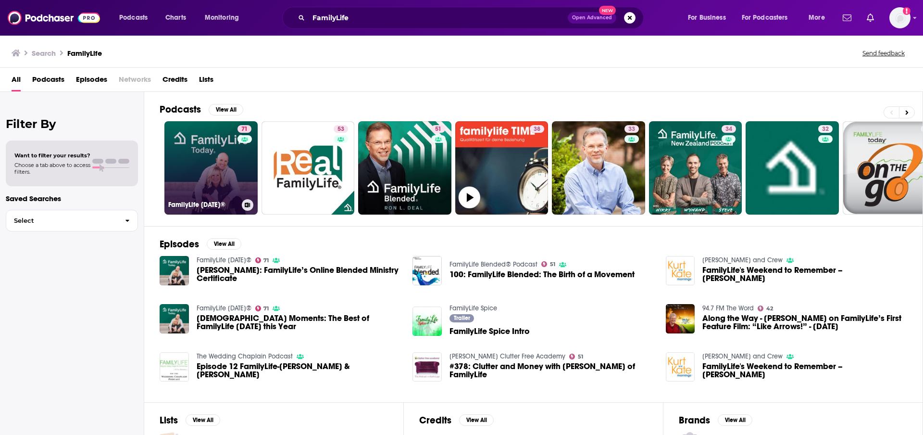 The image size is (923, 435). I want to click on a: FamilyLife Blended® Podcast, so click(493, 264).